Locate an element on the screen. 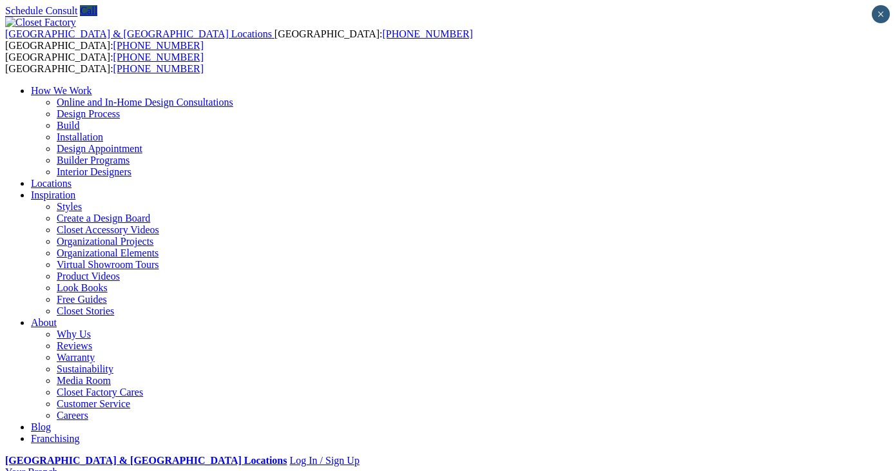 The height and width of the screenshot is (471, 895). a: Blog is located at coordinates (41, 427).